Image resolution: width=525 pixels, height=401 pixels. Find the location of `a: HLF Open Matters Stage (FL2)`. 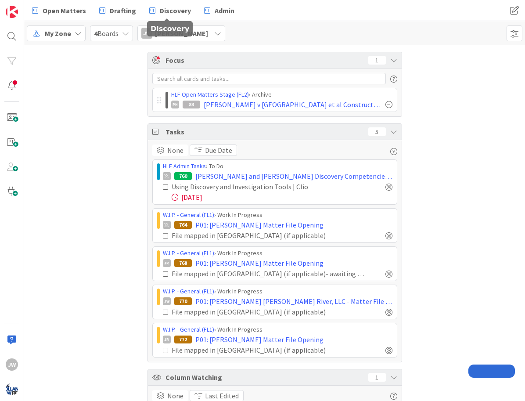

a: HLF Open Matters Stage (FL2) is located at coordinates (210, 94).